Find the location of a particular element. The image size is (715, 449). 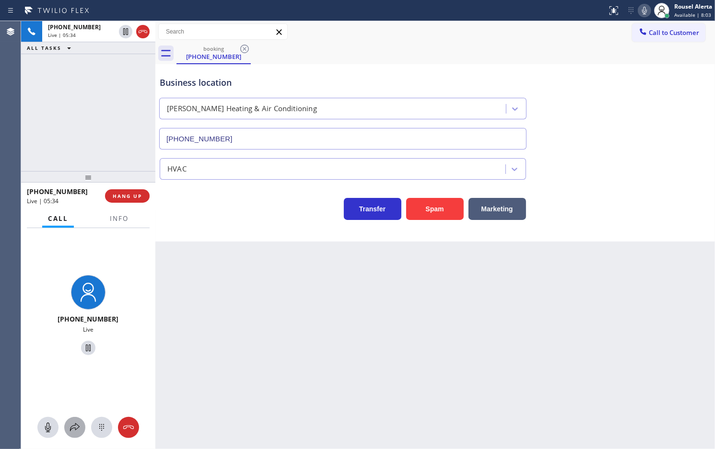

button: ALL TASKS is located at coordinates (51, 48).